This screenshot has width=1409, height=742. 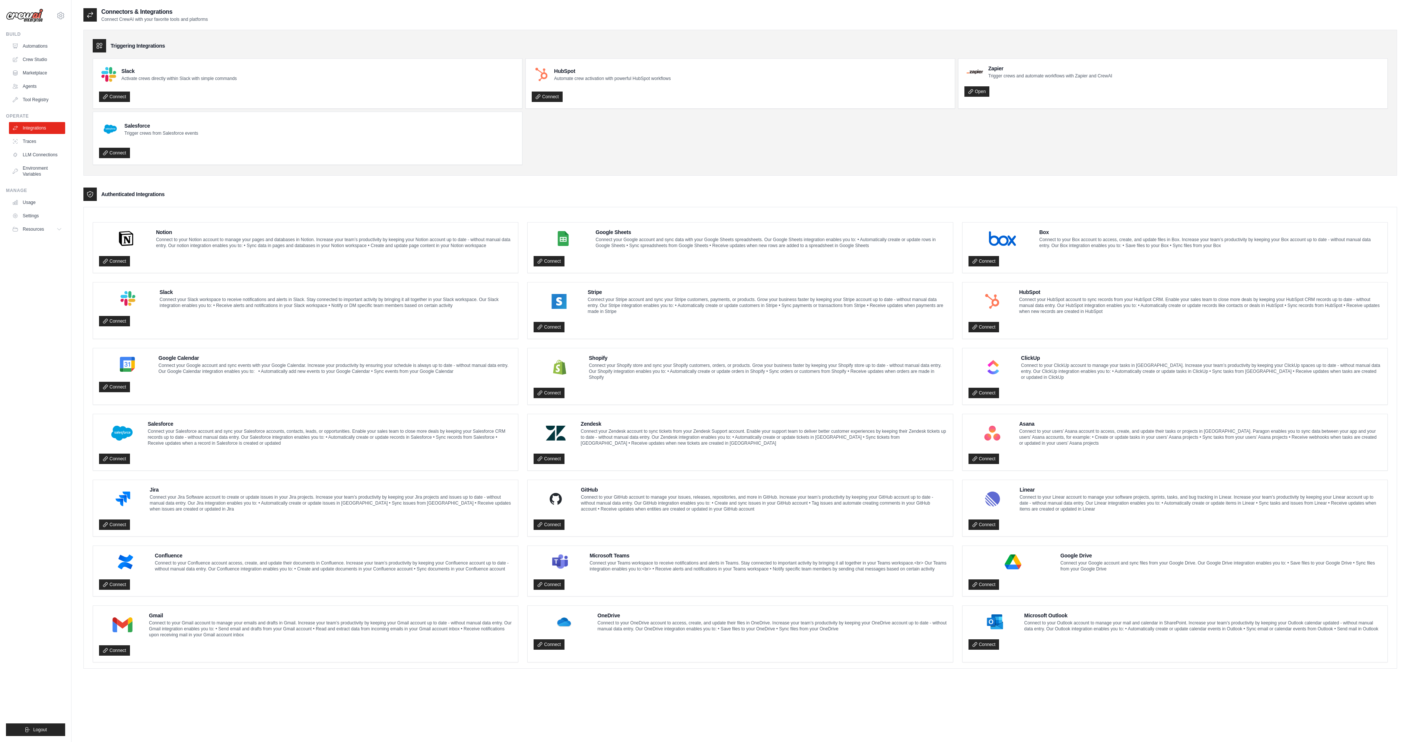 What do you see at coordinates (992, 302) in the screenshot?
I see `img: HubSpot Logo` at bounding box center [992, 302].